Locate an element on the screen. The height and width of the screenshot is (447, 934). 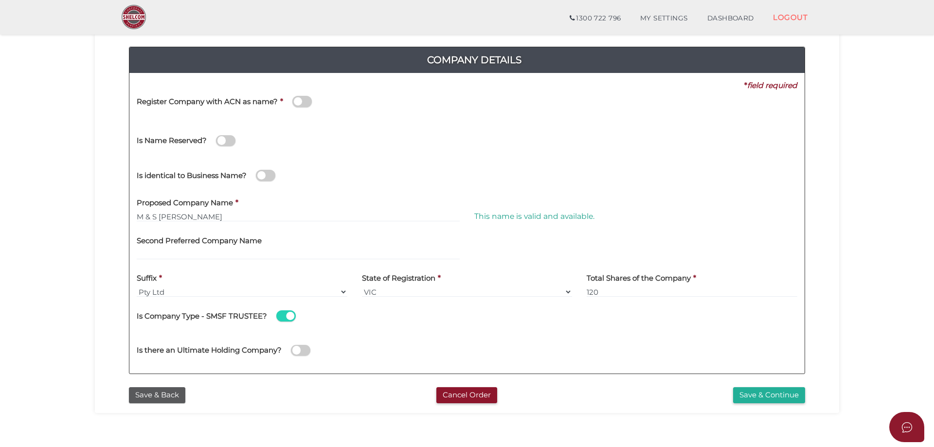
i: field required is located at coordinates (772, 85).